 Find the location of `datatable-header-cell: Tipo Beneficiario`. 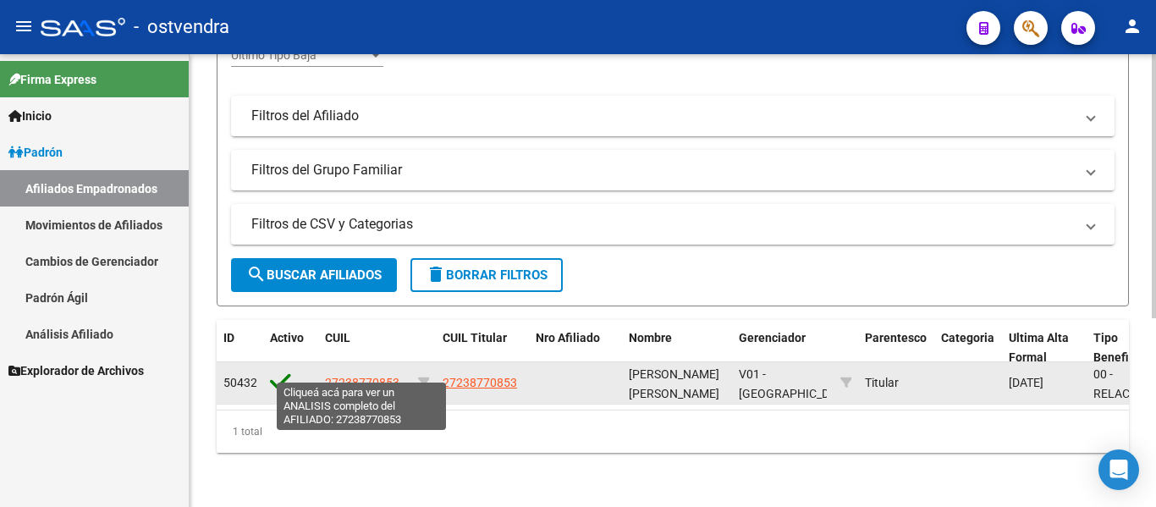

datatable-header-cell: Tipo Beneficiario is located at coordinates (1120, 348).